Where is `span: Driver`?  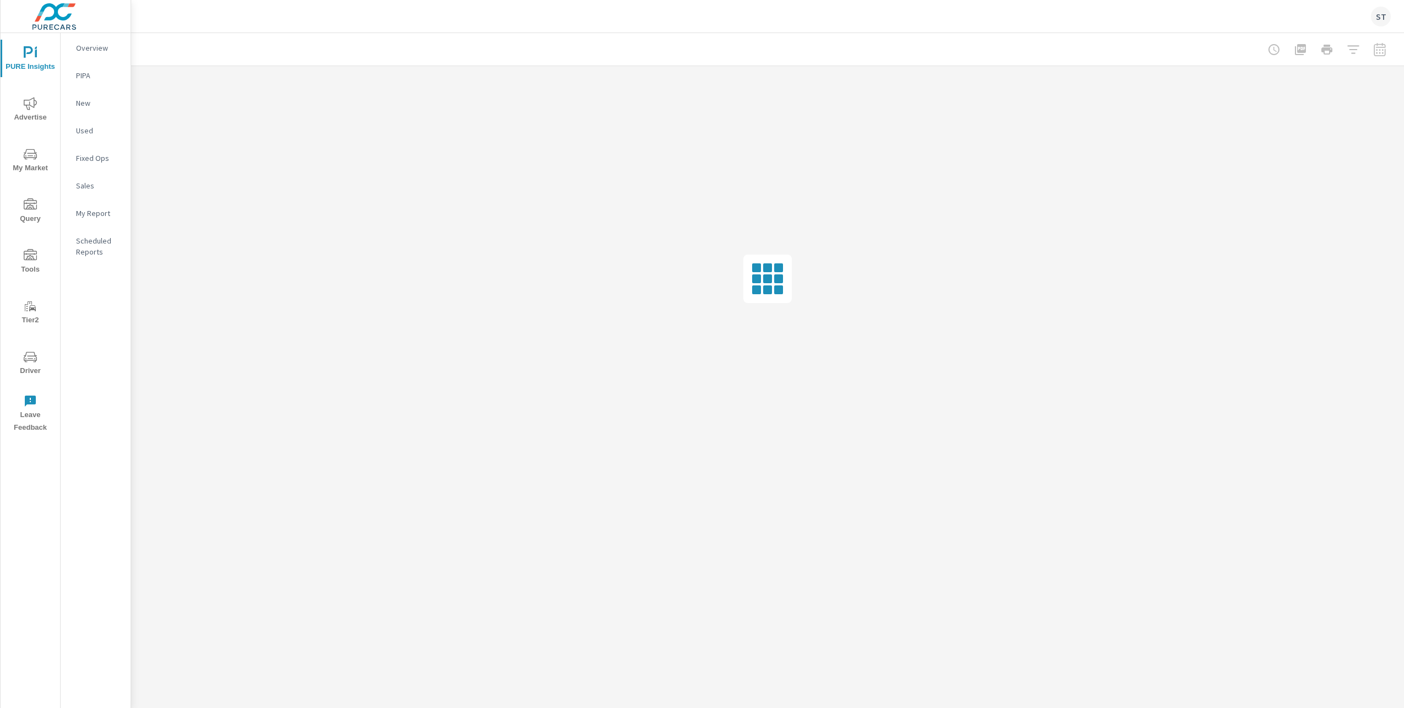
span: Driver is located at coordinates (30, 364).